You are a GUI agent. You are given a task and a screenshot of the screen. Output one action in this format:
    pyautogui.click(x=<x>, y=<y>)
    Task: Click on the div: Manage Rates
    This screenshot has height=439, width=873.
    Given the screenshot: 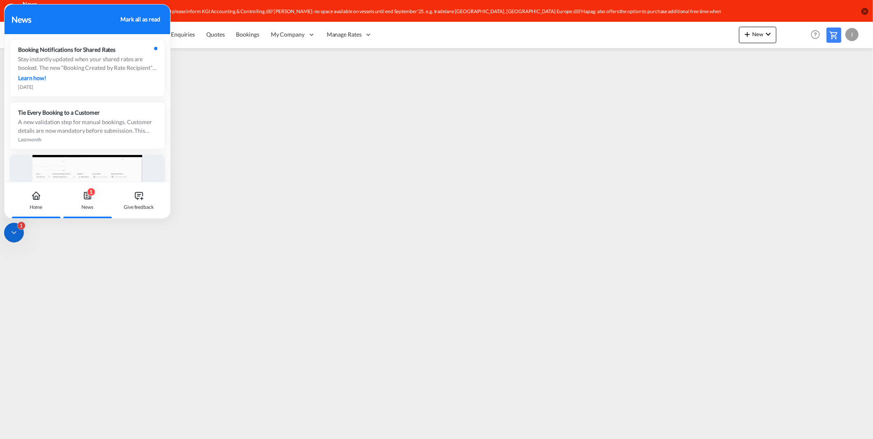 What is the action you would take?
    pyautogui.click(x=349, y=35)
    